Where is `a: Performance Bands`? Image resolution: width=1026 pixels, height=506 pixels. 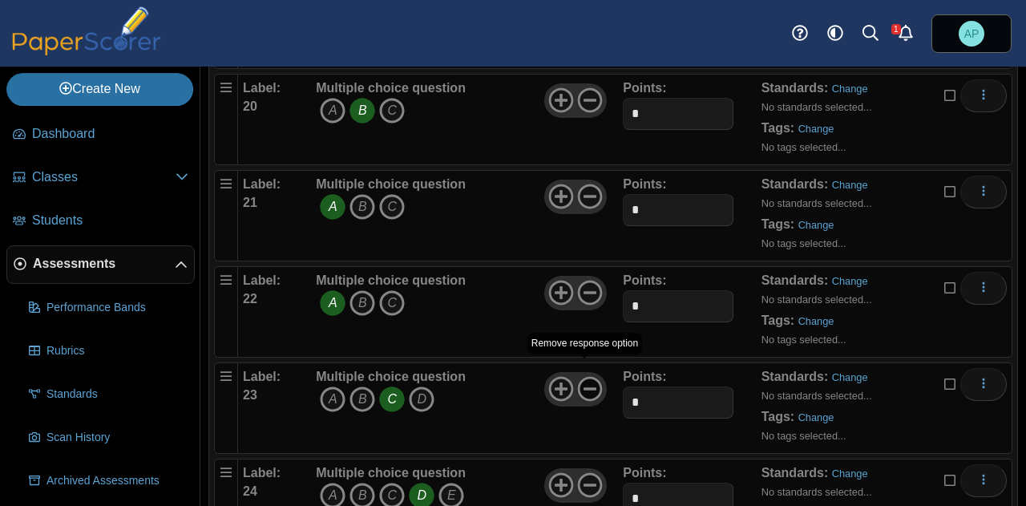
a: Performance Bands is located at coordinates (108, 308).